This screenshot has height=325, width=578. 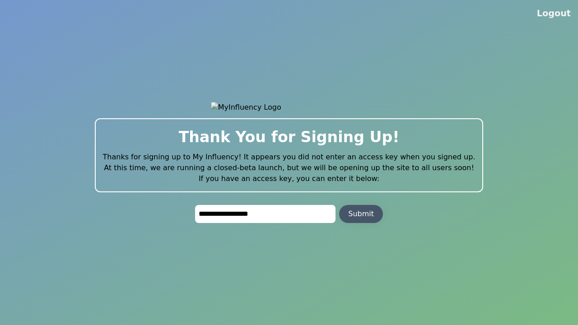 I want to click on h2: Thank You for Signing Up!, so click(x=289, y=137).